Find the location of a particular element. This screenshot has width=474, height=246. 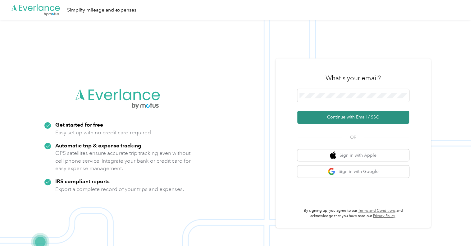

button: apple logoSign in with Apple is located at coordinates (353, 155).